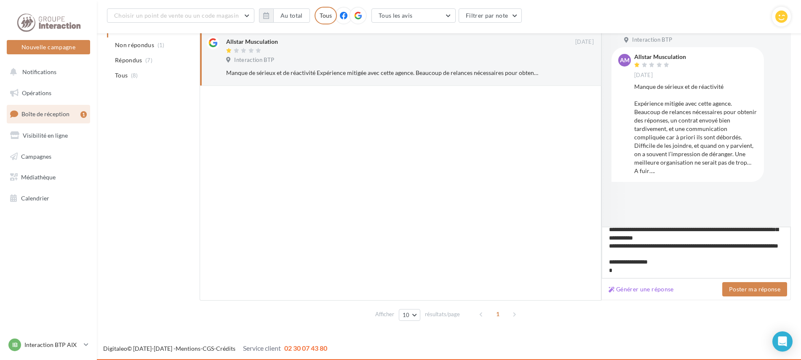 The width and height of the screenshot is (801, 360). I want to click on span: (1), so click(161, 45).